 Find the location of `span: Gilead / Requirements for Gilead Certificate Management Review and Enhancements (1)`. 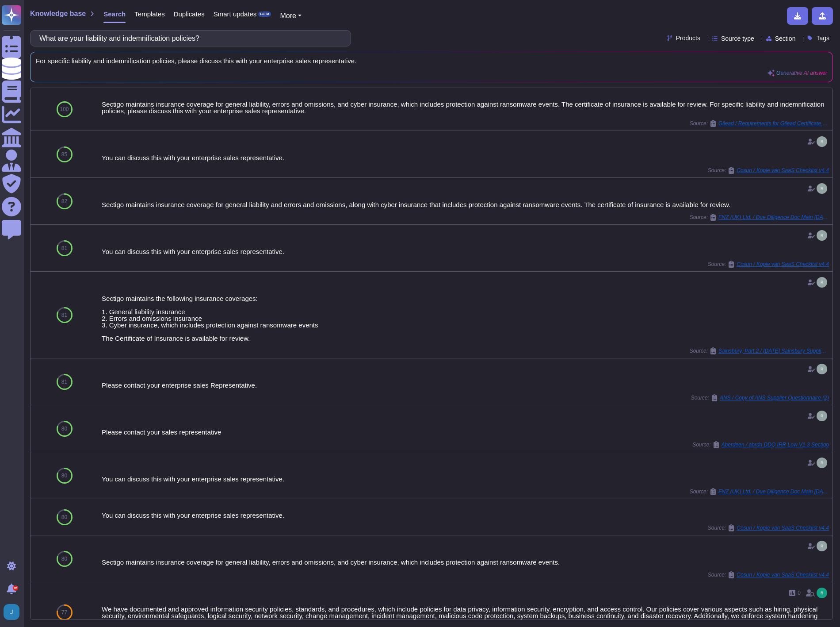

span: Gilead / Requirements for Gilead Certificate Management Review and Enhancements (1) is located at coordinates (774, 123).